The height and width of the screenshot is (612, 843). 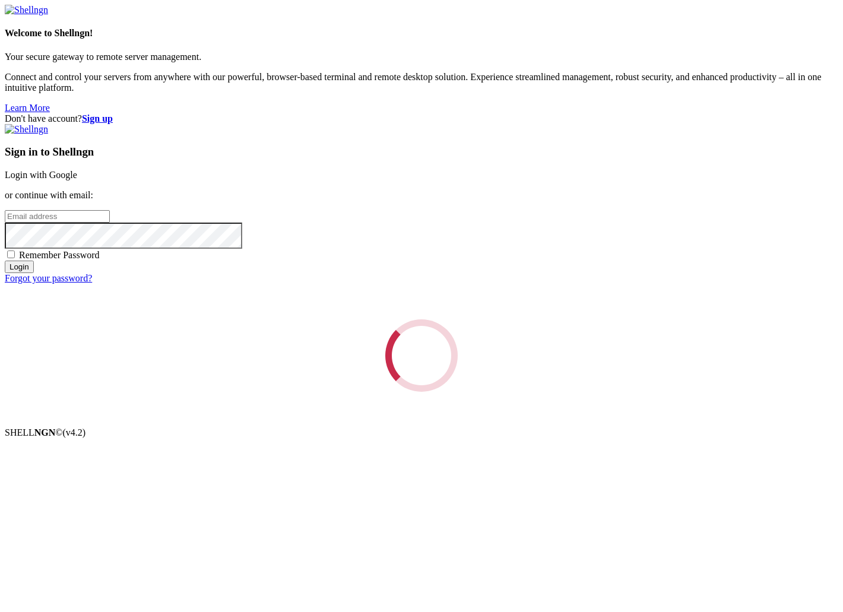 I want to click on h4: Welcome to Shellngn!, so click(x=422, y=33).